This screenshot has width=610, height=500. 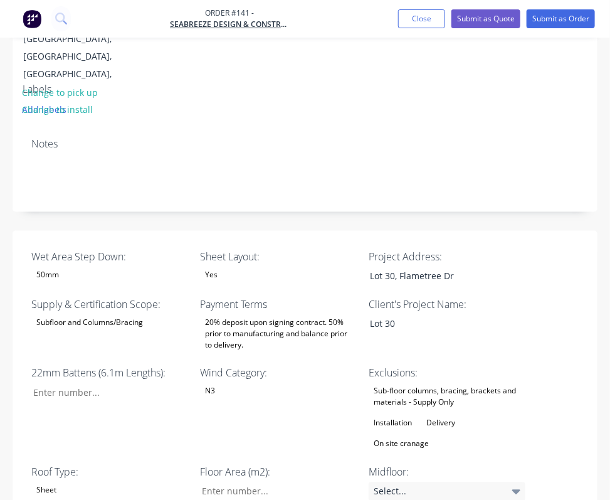 I want to click on label: Midfloor:, so click(x=447, y=472).